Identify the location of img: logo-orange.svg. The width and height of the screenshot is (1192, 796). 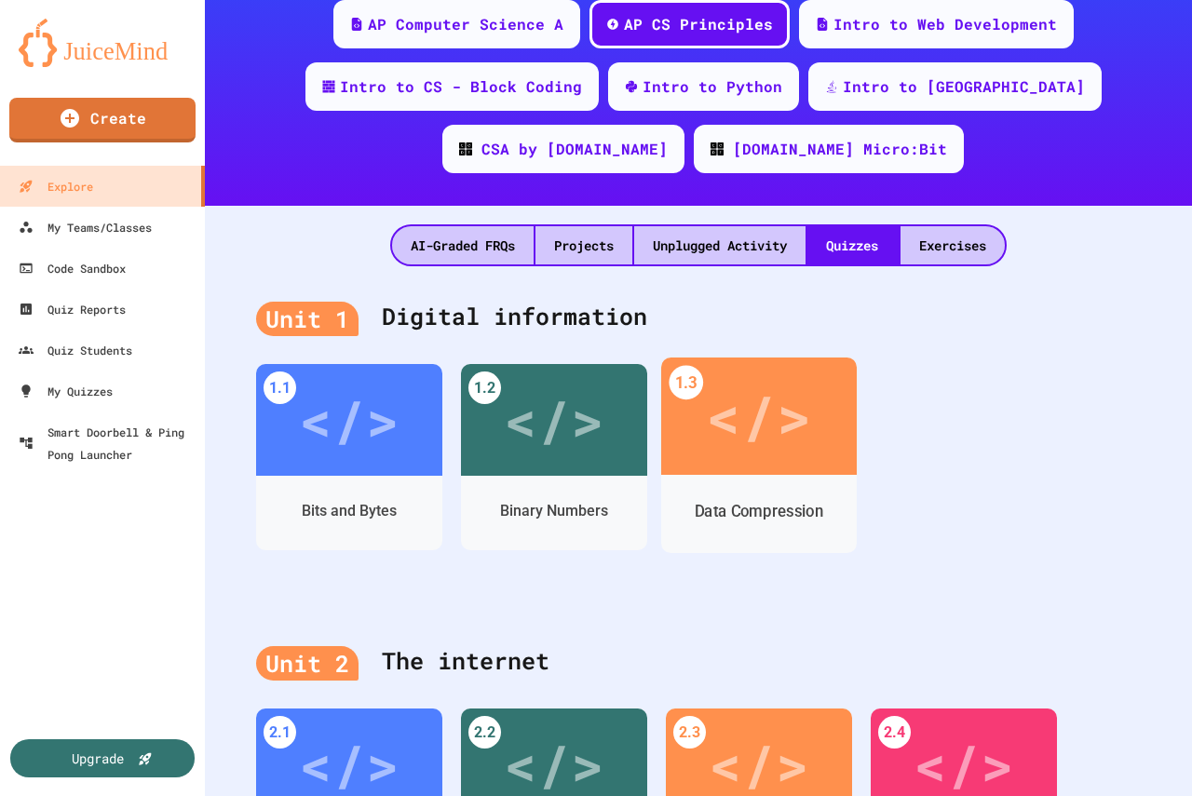
(102, 43).